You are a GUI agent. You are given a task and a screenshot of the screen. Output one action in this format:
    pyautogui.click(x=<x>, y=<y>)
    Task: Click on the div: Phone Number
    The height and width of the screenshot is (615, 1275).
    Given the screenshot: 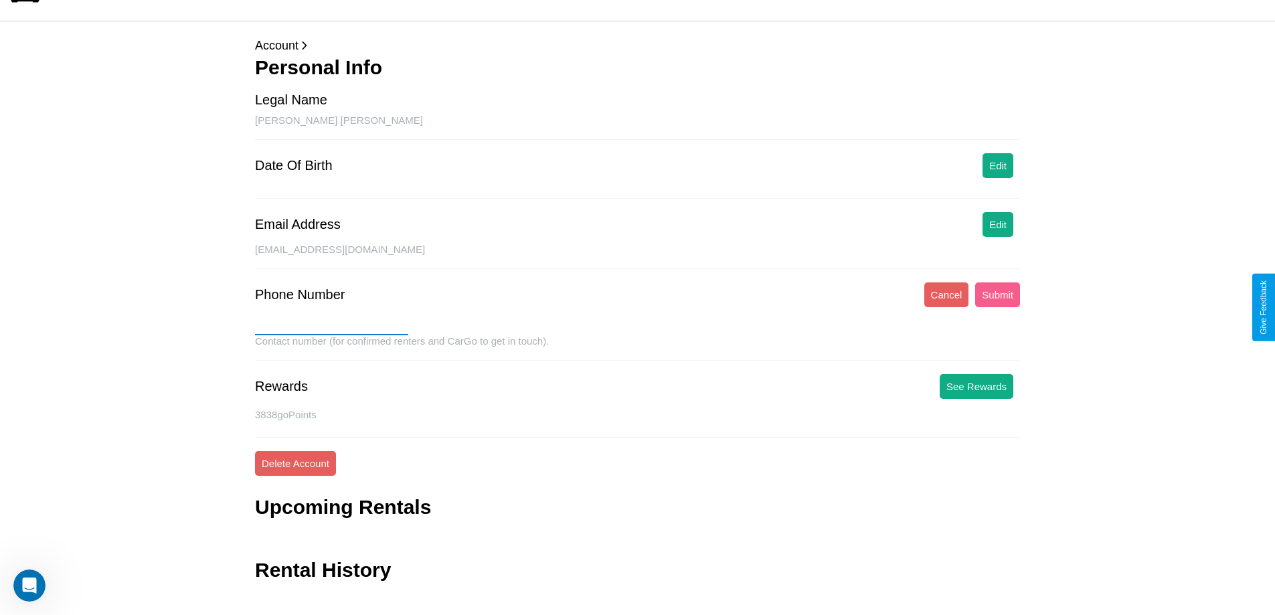 What is the action you would take?
    pyautogui.click(x=300, y=294)
    